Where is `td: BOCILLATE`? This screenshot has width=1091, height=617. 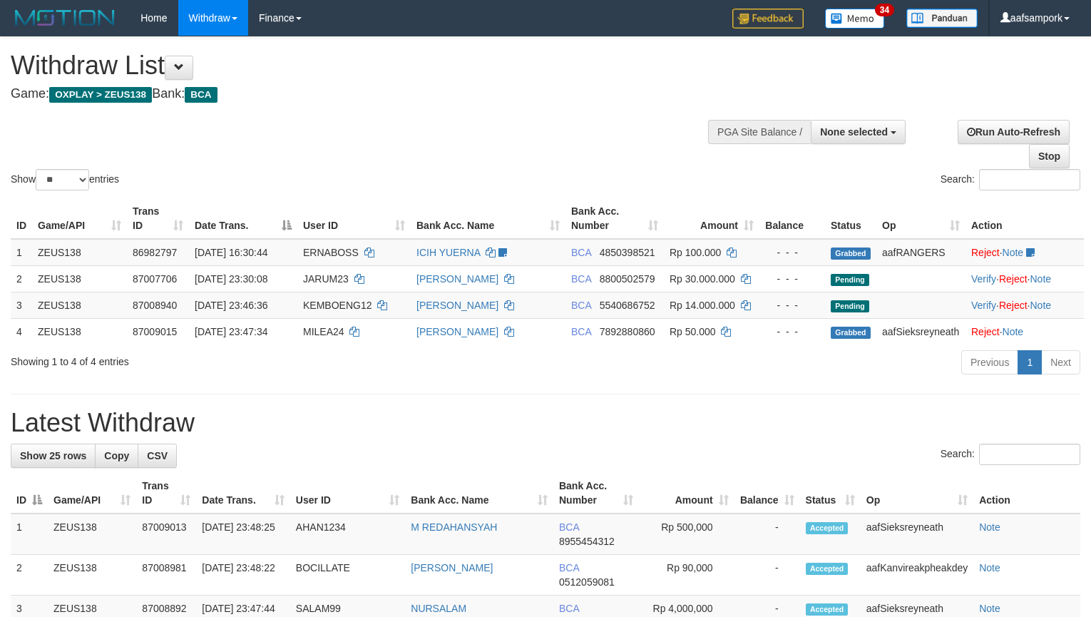
td: BOCILLATE is located at coordinates (347, 575).